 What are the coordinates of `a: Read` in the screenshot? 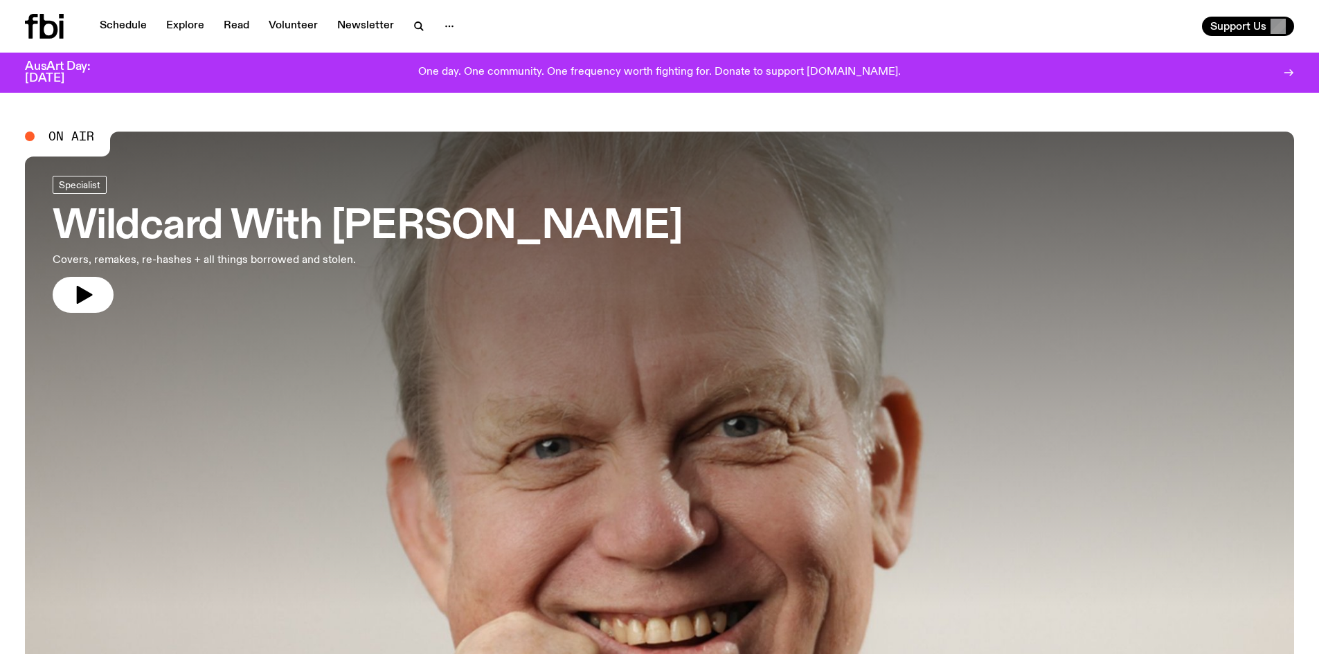 It's located at (236, 26).